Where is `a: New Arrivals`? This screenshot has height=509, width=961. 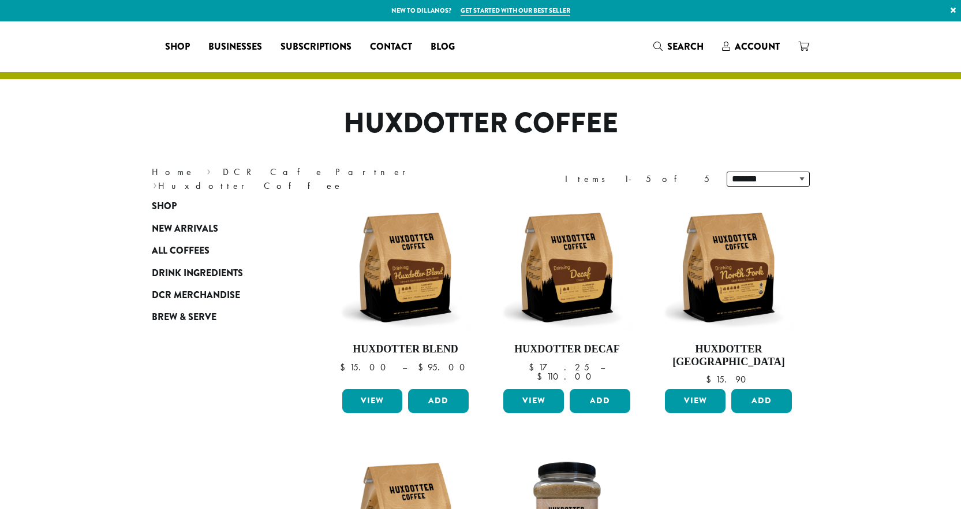
a: New Arrivals is located at coordinates (221, 229).